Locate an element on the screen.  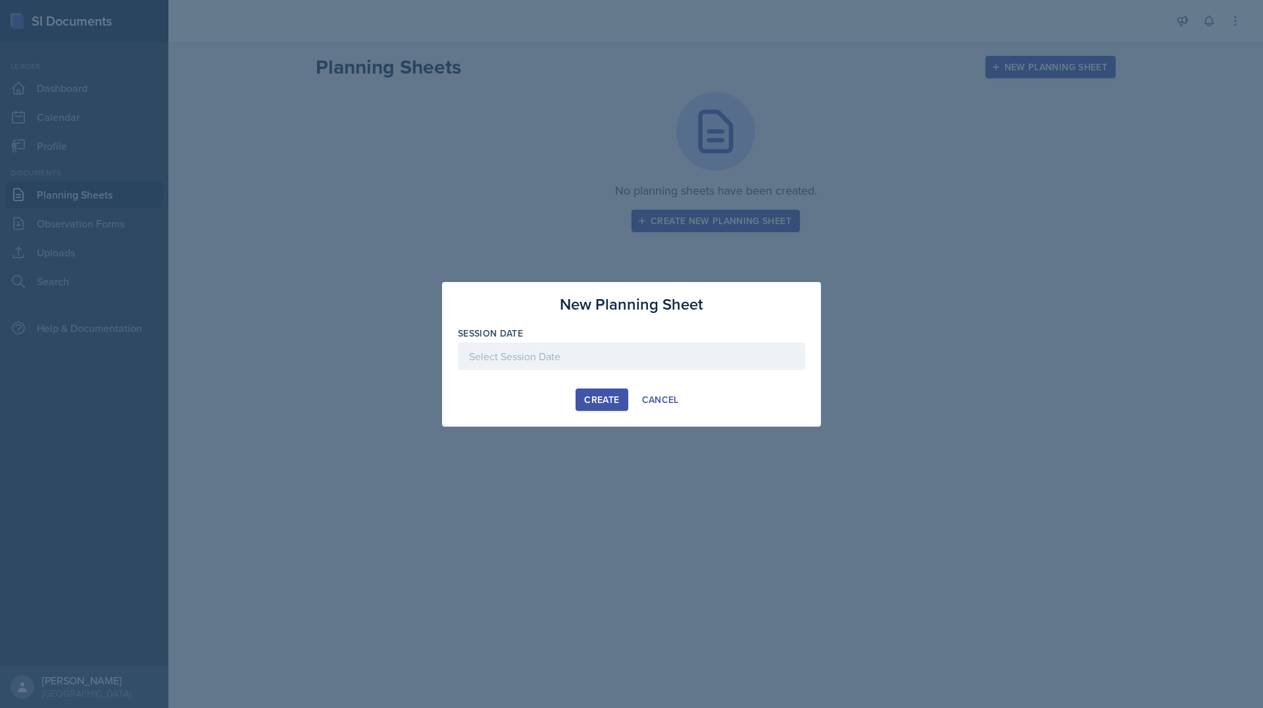
label: Session Date is located at coordinates (490, 333).